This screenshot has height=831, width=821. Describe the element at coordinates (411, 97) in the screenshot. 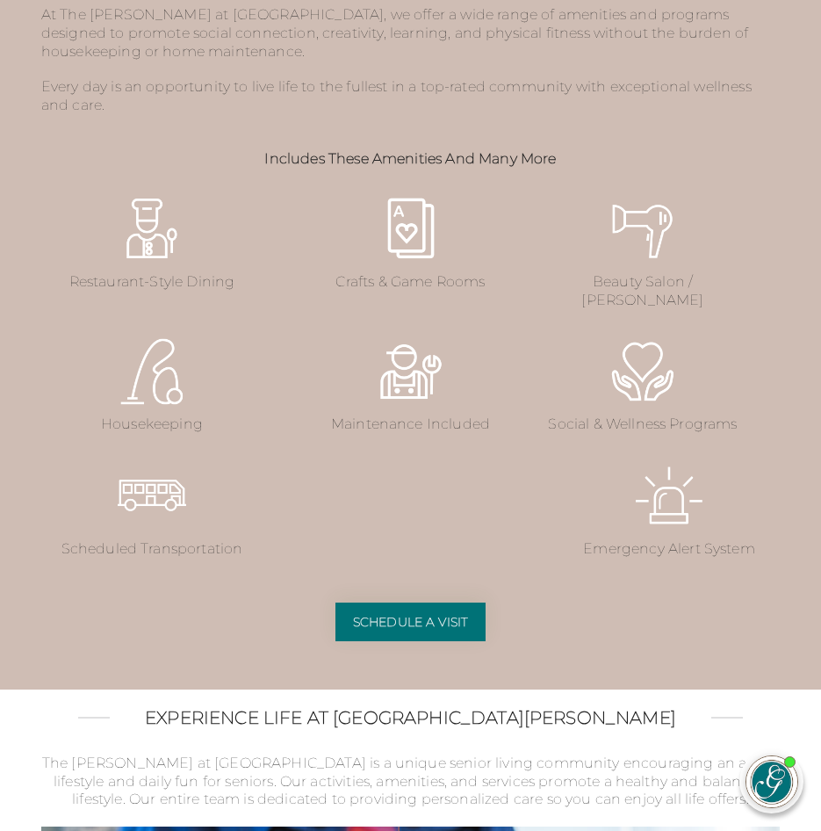

I see `p: Every day is an opportunity to live life to the fullest in a top-rated community with exceptional...` at that location.